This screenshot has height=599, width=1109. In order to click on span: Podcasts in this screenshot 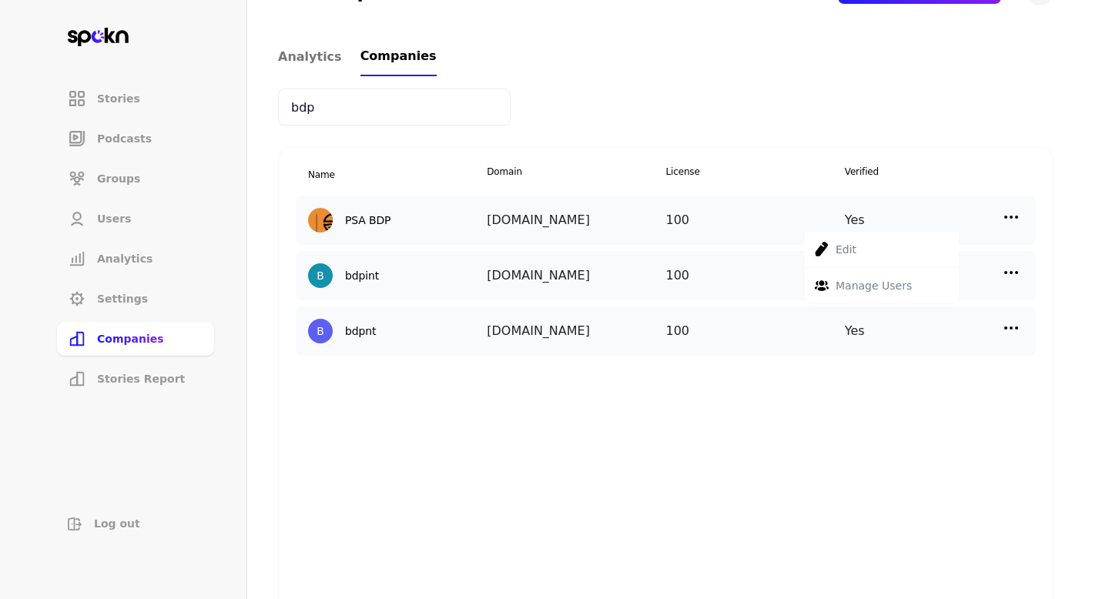, I will do `click(124, 139)`.